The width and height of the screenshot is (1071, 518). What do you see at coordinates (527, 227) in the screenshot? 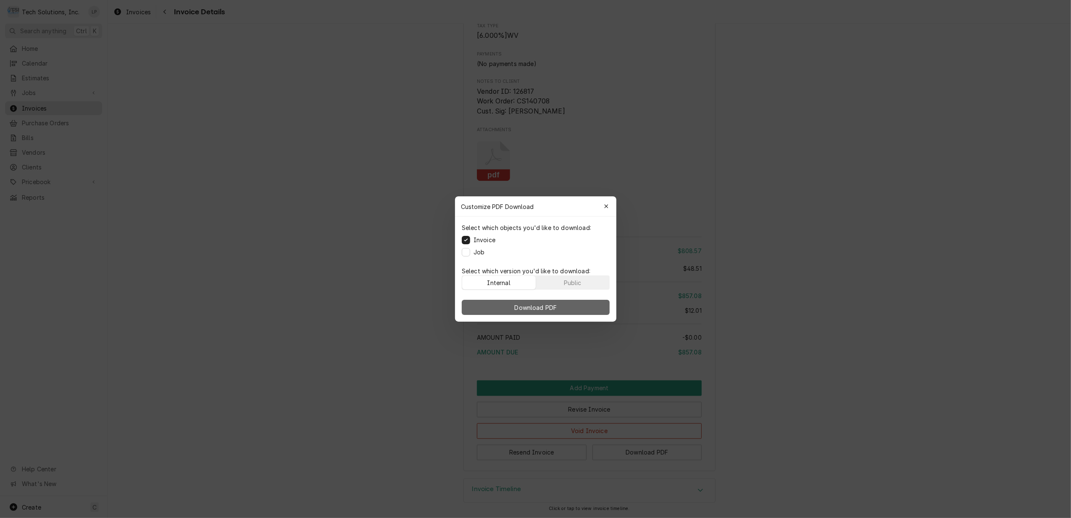
I see `p: Select which objects you'd like to download:` at bounding box center [527, 227].